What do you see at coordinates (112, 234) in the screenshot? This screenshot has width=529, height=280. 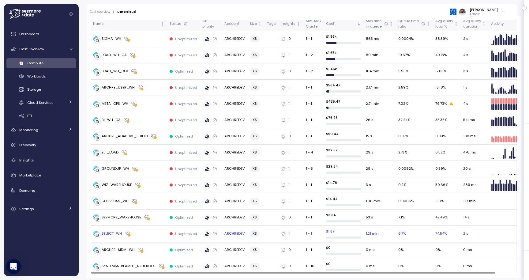 I see `div: SELECT_WH` at bounding box center [112, 234].